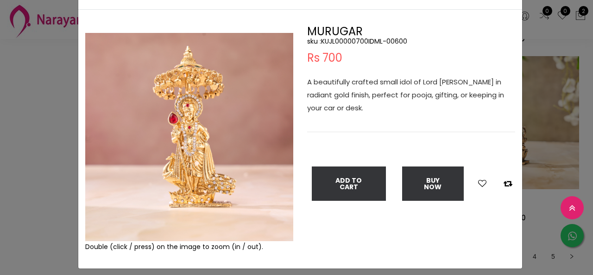 The width and height of the screenshot is (593, 275). I want to click on button: Add To Cart, so click(349, 183).